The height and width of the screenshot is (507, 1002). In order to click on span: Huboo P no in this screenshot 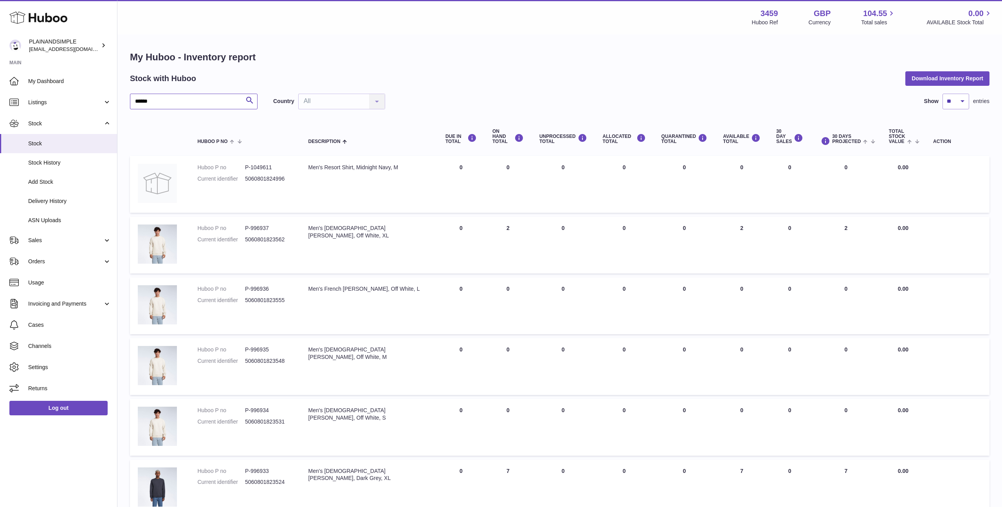, I will do `click(212, 141)`.